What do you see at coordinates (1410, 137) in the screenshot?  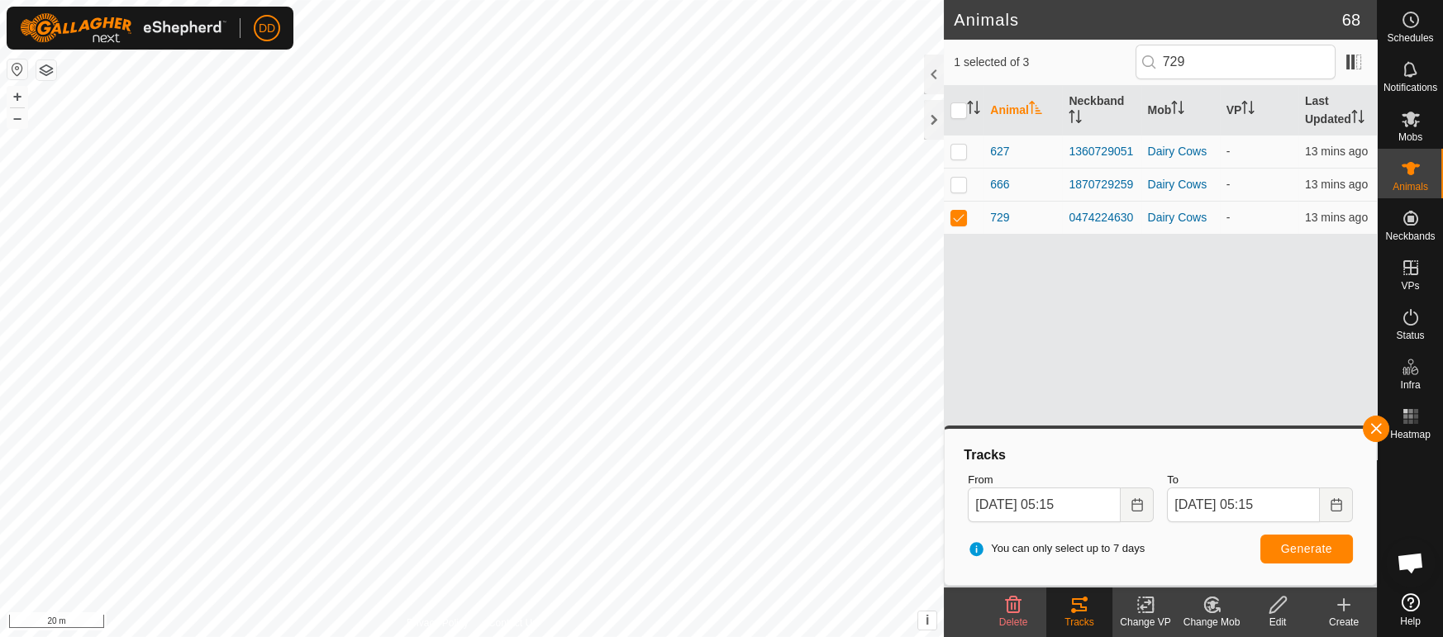 I see `span: Mobs` at bounding box center [1410, 137].